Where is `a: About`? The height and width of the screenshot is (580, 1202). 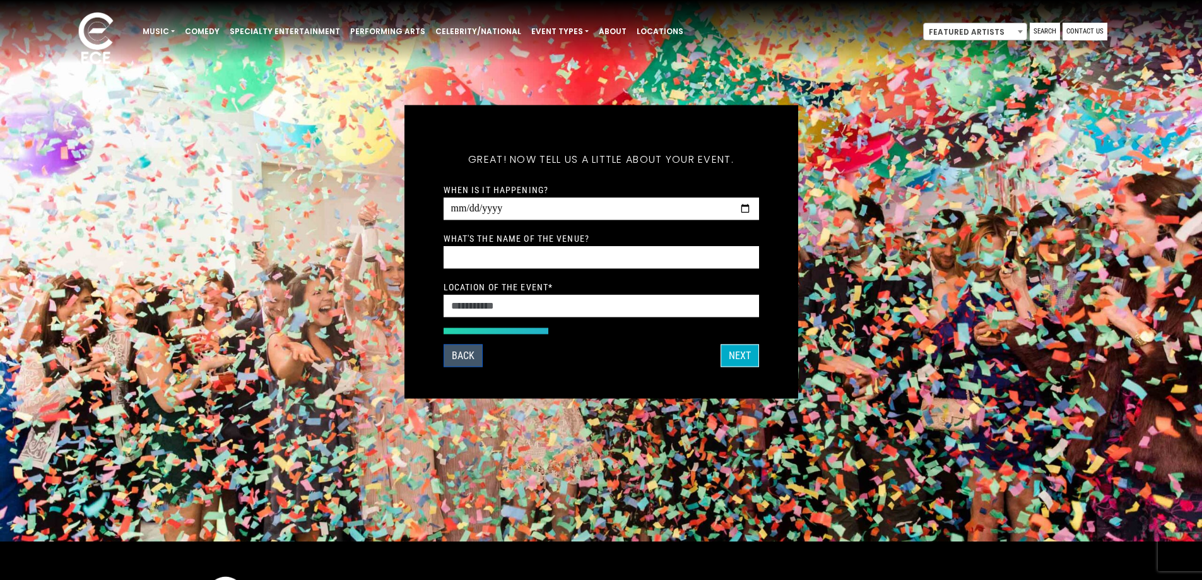 a: About is located at coordinates (613, 32).